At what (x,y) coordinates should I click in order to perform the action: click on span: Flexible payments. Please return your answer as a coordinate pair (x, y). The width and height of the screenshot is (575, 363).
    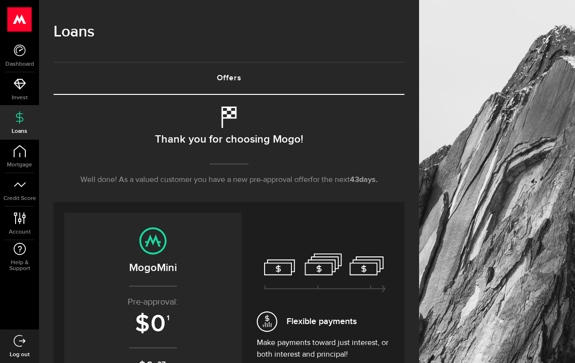
    Looking at the image, I should click on (321, 321).